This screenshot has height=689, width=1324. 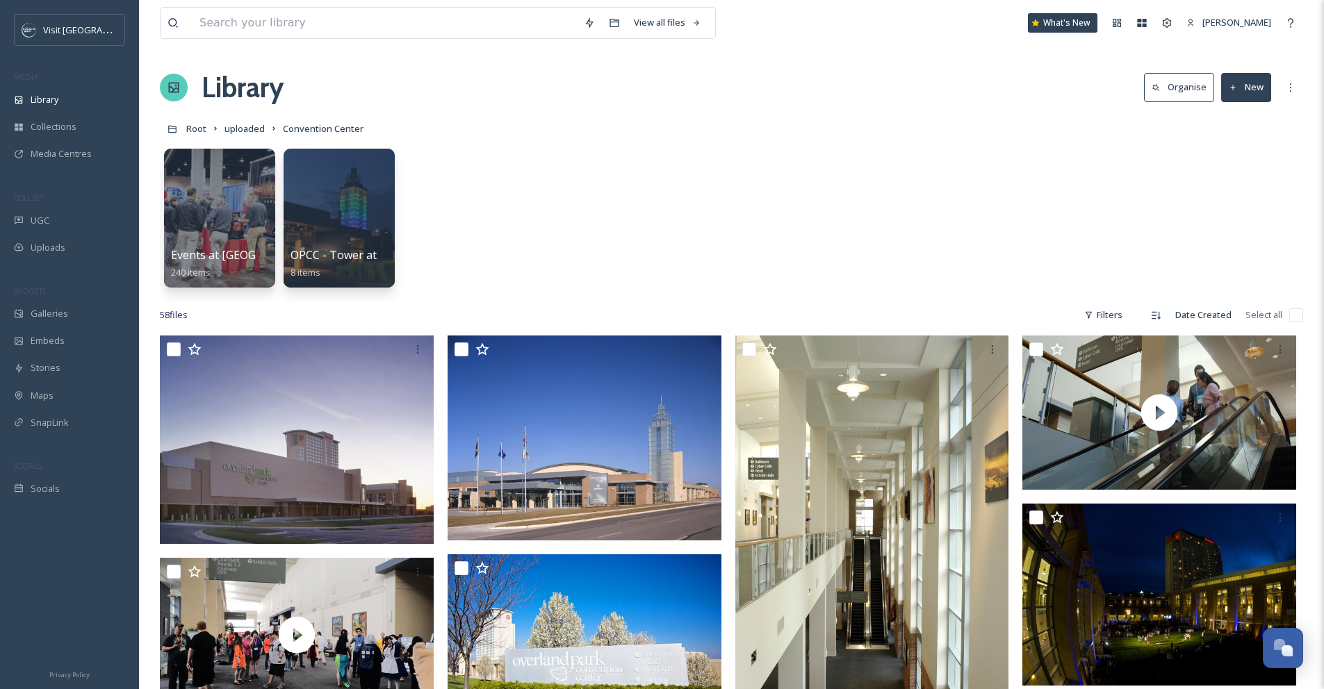 What do you see at coordinates (323, 129) in the screenshot?
I see `span: Convention Center` at bounding box center [323, 129].